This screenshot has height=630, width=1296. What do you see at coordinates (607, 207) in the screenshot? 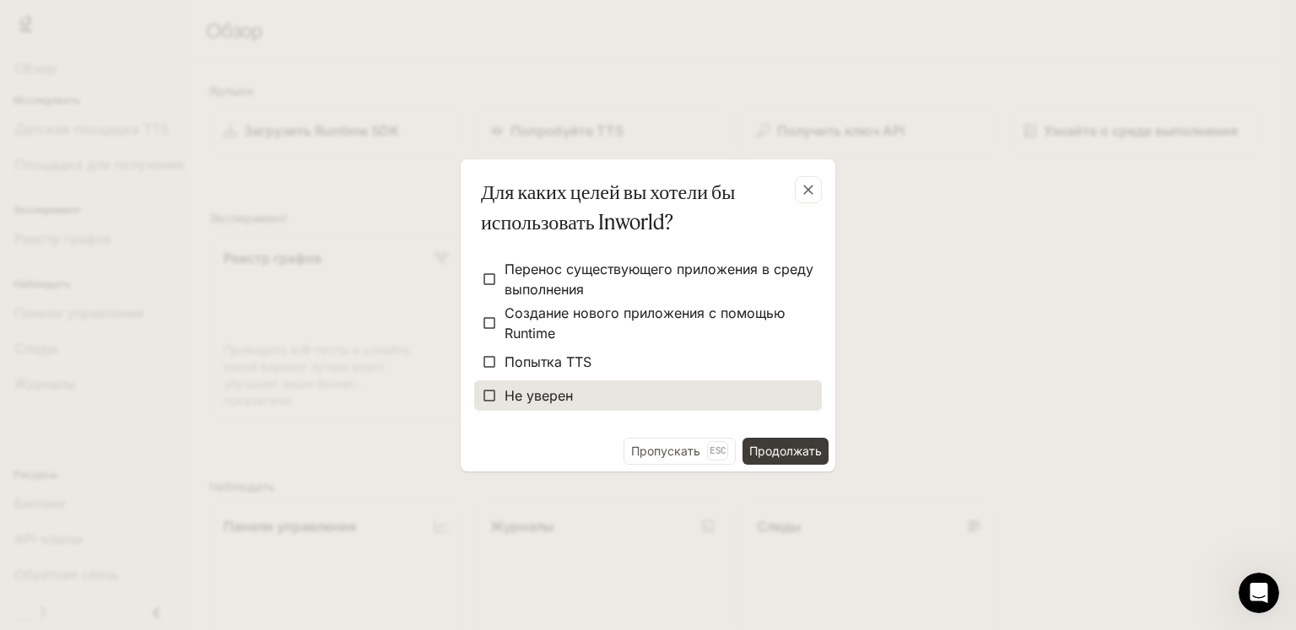
I see `font: Для каких целей вы хотели бы использовать Inworld?` at bounding box center [607, 207].